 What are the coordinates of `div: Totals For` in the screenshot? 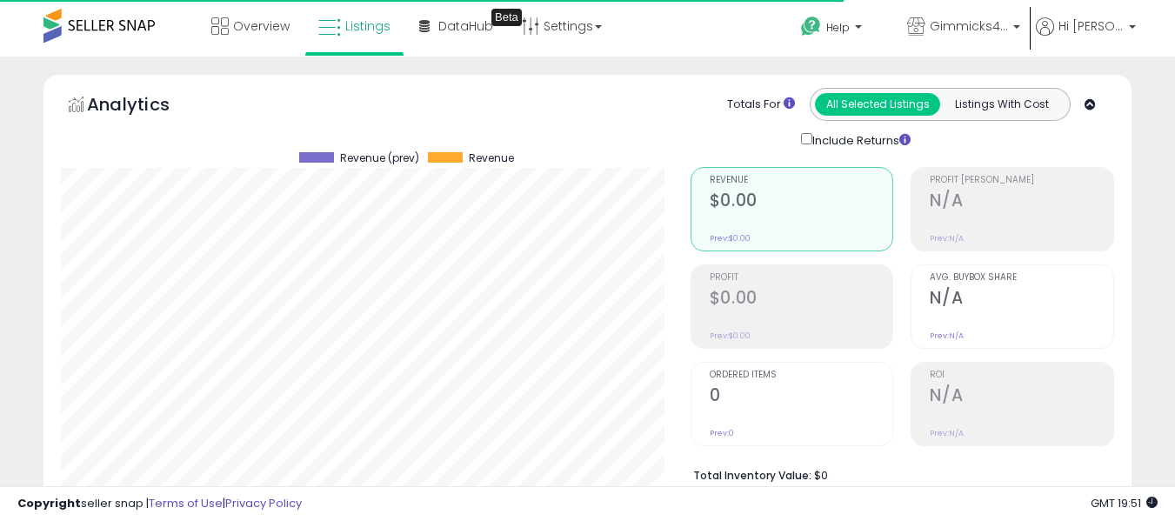 It's located at (761, 104).